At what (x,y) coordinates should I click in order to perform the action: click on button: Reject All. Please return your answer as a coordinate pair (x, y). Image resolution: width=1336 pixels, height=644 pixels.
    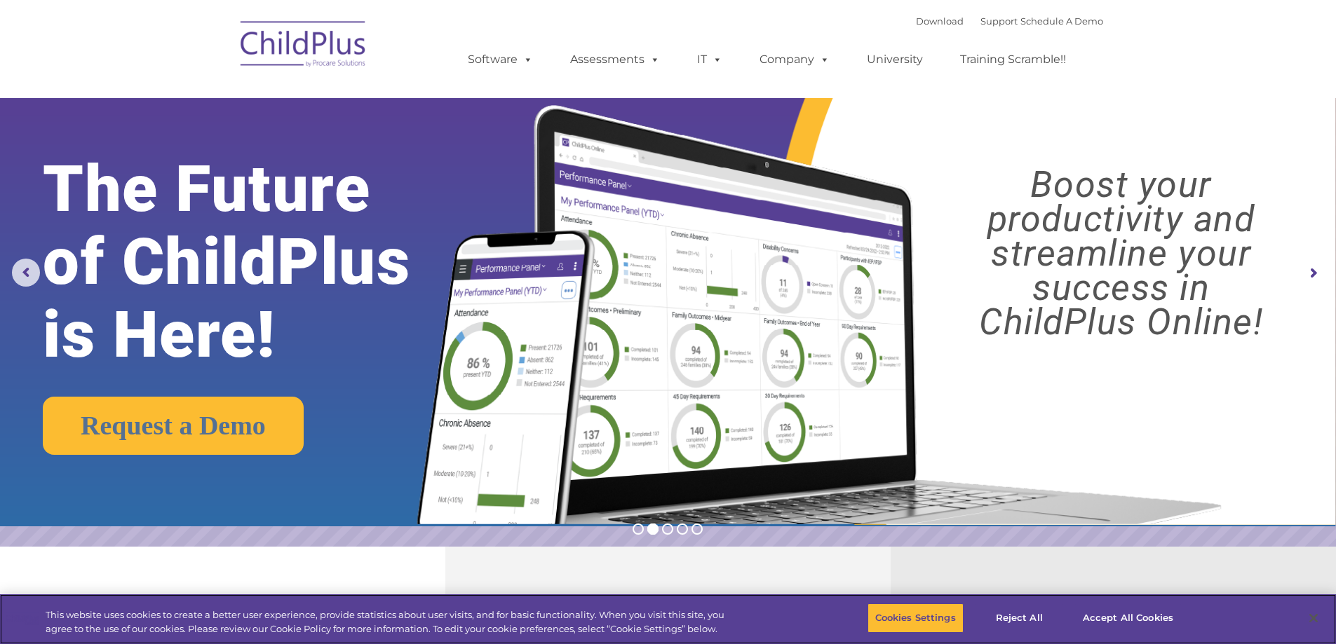
    Looking at the image, I should click on (1019, 618).